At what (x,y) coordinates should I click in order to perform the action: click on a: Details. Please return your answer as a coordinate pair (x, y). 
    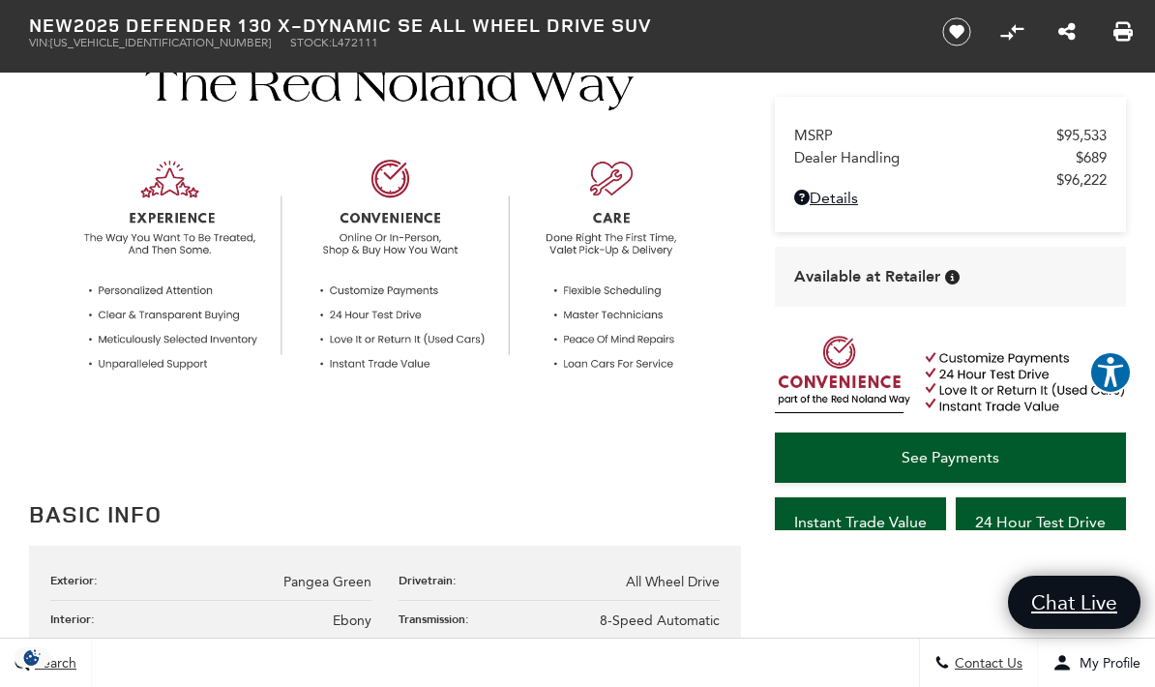
    Looking at the image, I should click on (950, 197).